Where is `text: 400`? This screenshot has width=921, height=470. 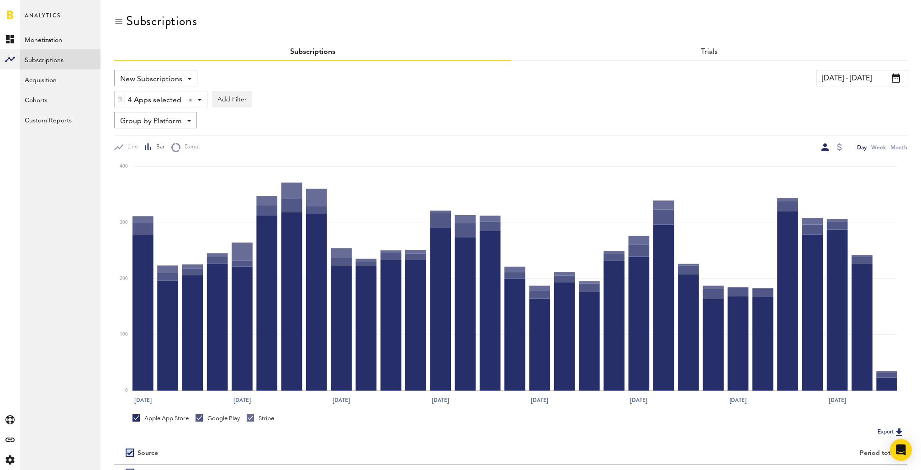
text: 400 is located at coordinates (124, 166).